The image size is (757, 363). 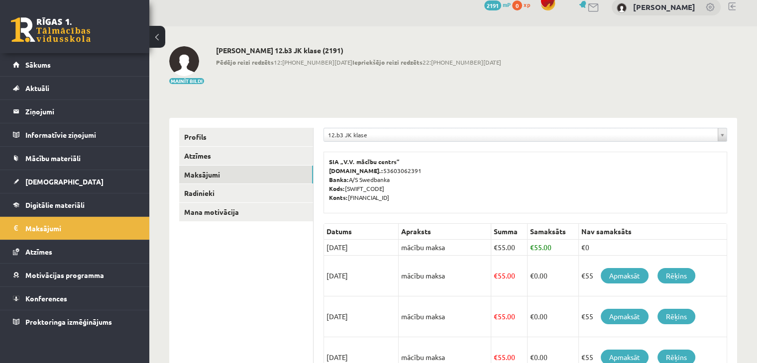 What do you see at coordinates (75, 205) in the screenshot?
I see `a: Digitālie materiāli` at bounding box center [75, 205].